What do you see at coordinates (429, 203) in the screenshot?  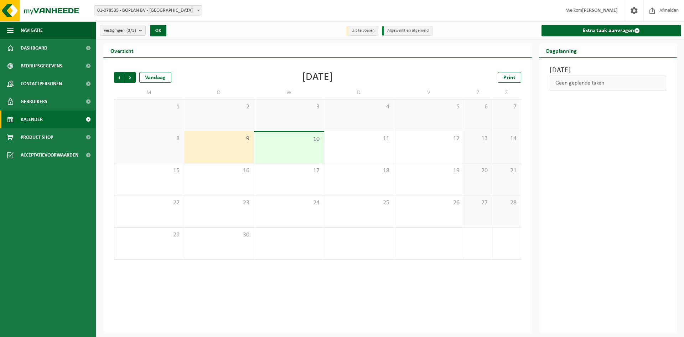 I see `span: 26` at bounding box center [429, 203].